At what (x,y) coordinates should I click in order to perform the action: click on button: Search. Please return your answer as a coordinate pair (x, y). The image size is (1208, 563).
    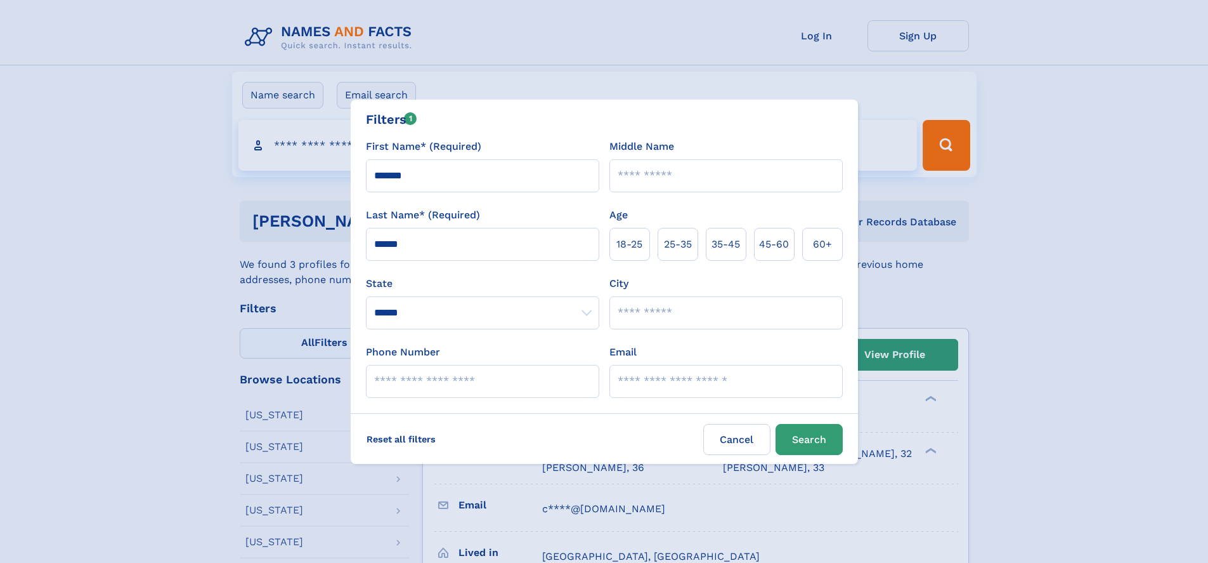
    Looking at the image, I should click on (809, 439).